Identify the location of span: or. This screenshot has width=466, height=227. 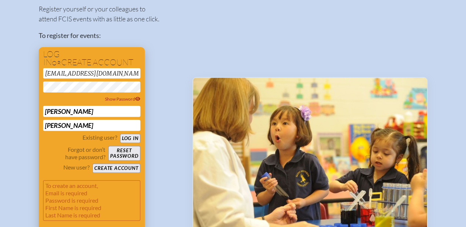
(56, 63).